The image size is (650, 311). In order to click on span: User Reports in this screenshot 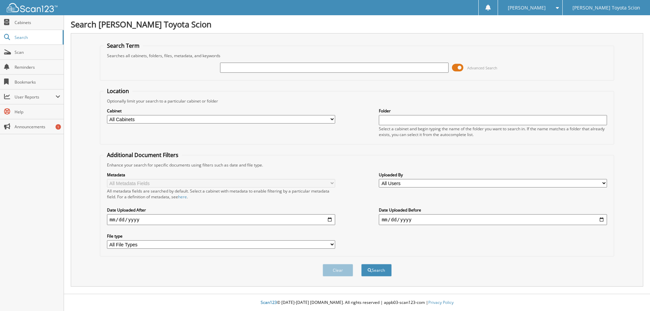, I will do `click(35, 97)`.